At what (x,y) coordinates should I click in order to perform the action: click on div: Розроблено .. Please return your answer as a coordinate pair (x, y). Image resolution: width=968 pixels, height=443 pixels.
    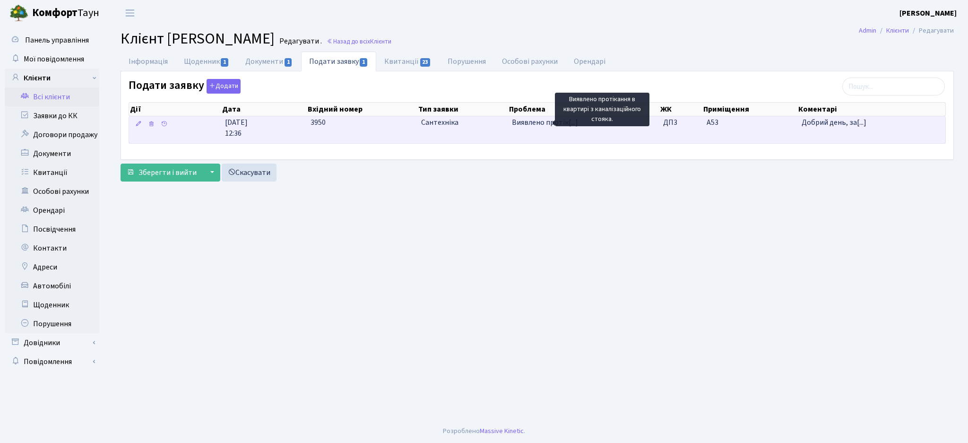
    Looking at the image, I should click on (484, 431).